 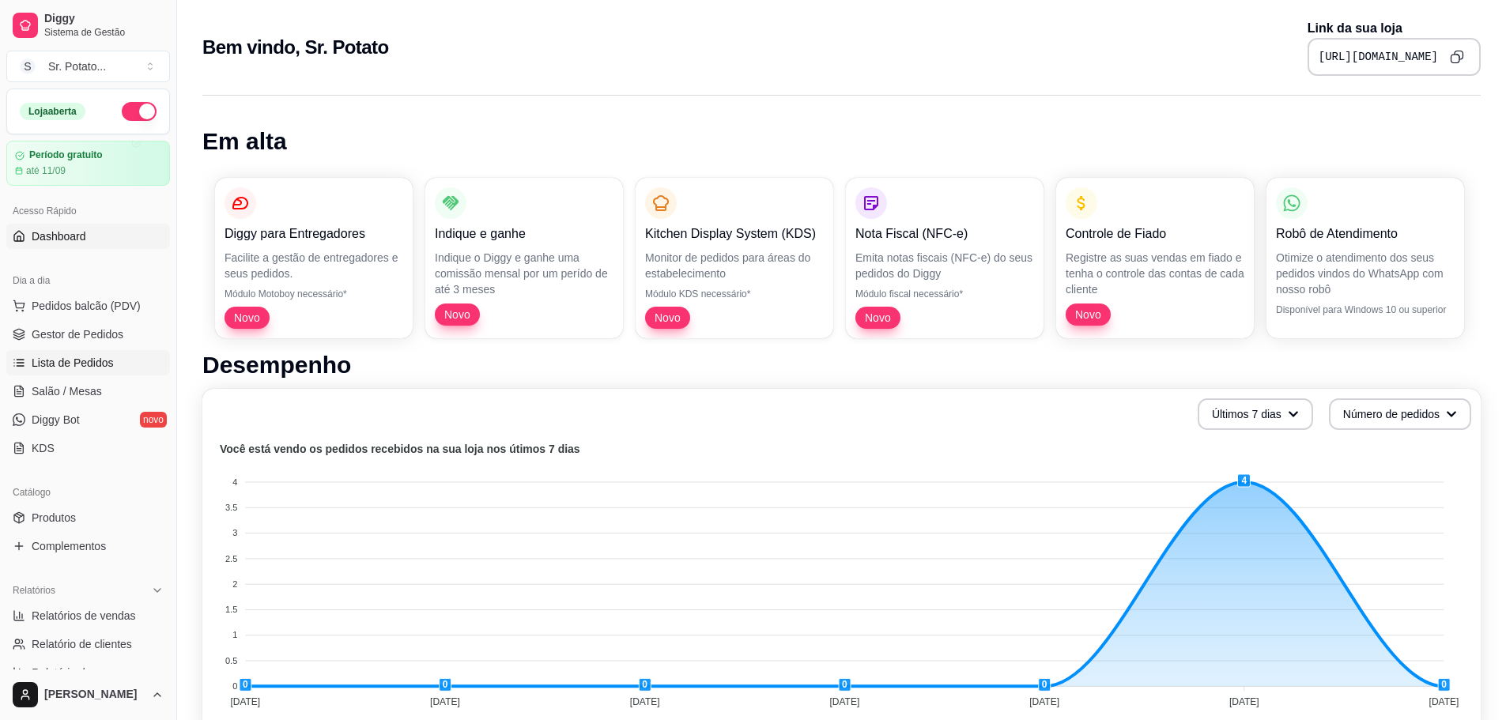 I want to click on tspan: 2.5, so click(x=231, y=559).